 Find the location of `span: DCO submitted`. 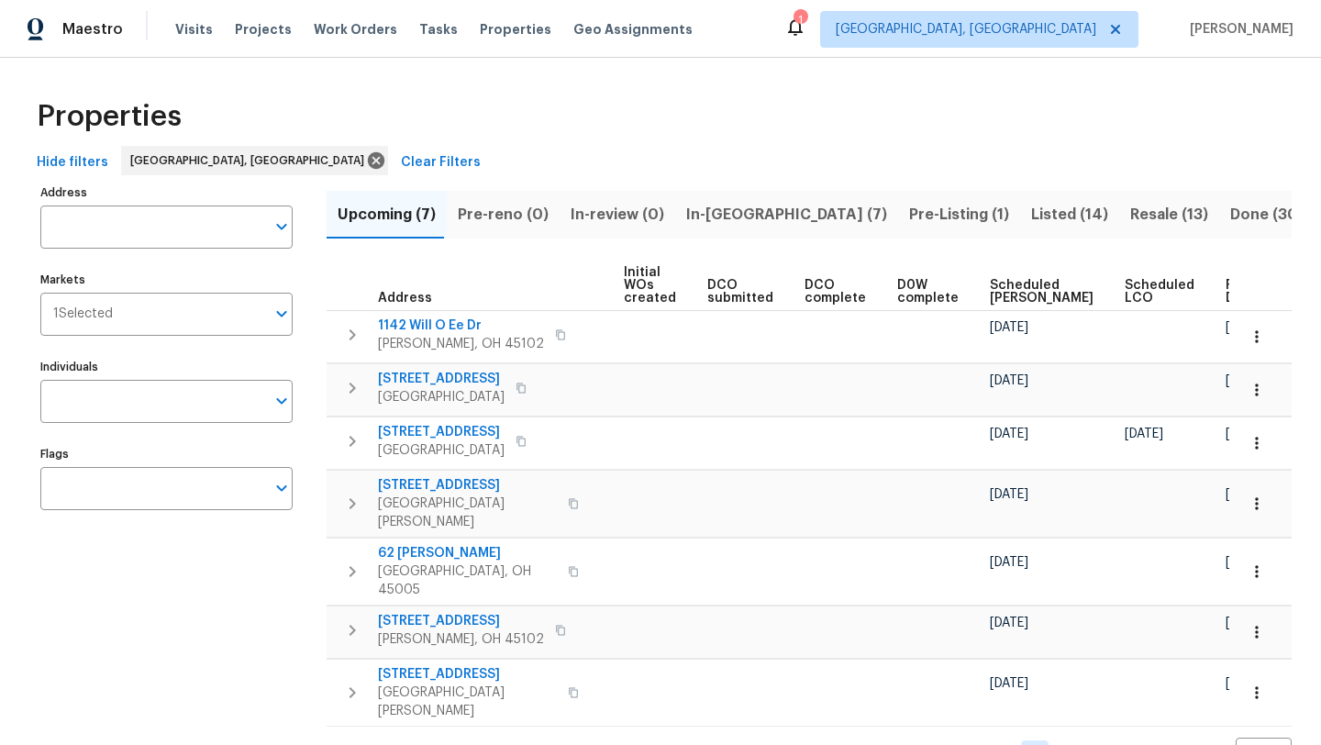

span: DCO submitted is located at coordinates (740, 292).